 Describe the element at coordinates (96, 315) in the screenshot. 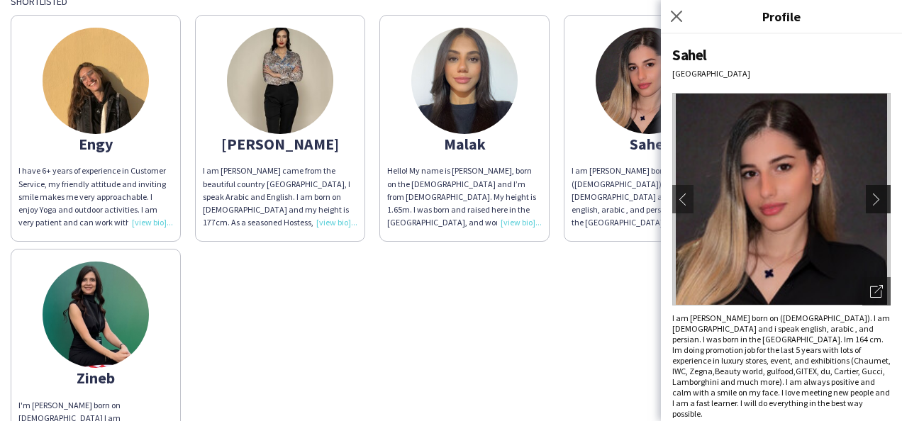

I see `img: thumb-8fa862a2-4ba6-4d8c-b812-4ab7bb08ac6d.jpg` at that location.